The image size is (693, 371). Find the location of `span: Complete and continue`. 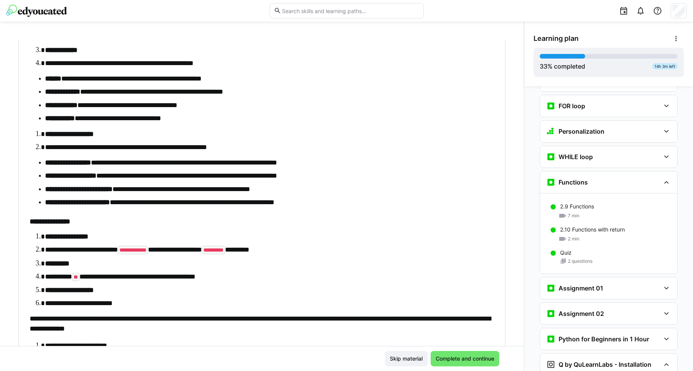

span: Complete and continue is located at coordinates (465, 358).